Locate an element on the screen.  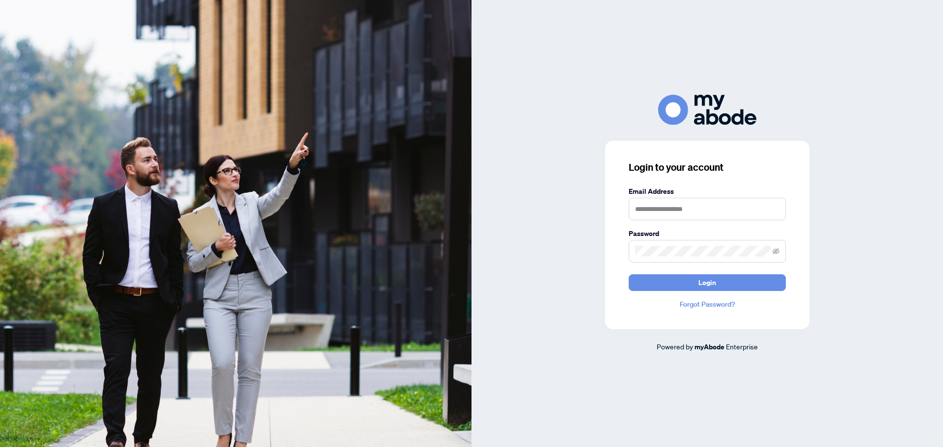
a: Forgot Password? is located at coordinates (707, 305).